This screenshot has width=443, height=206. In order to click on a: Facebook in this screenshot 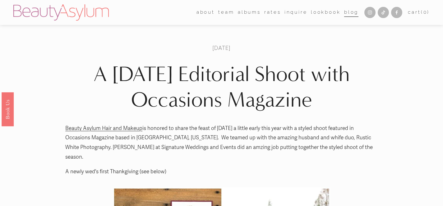, I will do `click(397, 12)`.